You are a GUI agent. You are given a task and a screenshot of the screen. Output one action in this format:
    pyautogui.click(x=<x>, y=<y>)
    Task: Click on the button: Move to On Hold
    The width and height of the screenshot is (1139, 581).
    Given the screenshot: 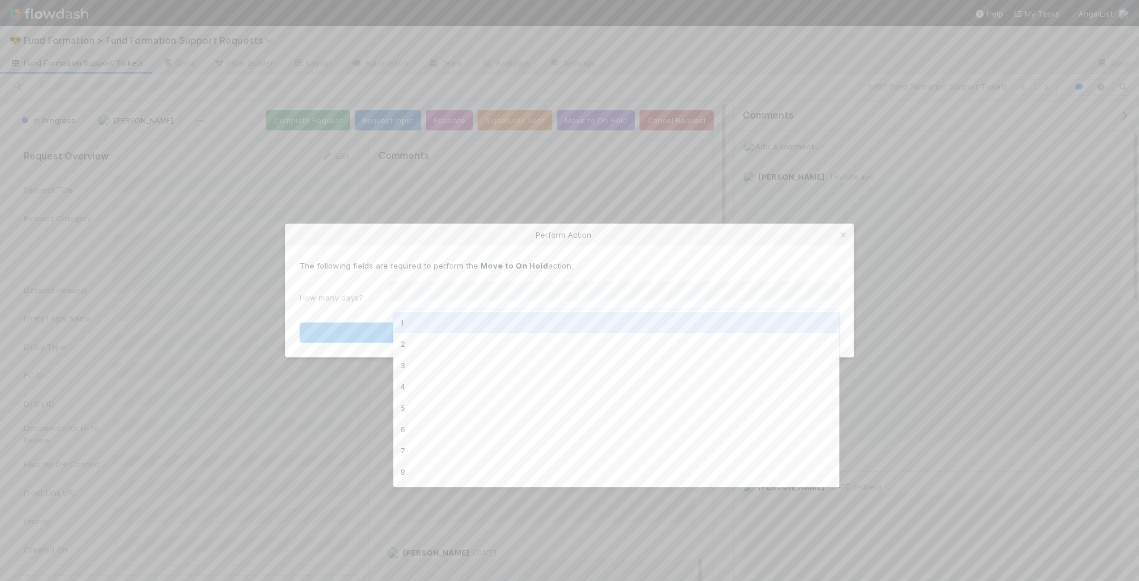 What is the action you would take?
    pyautogui.click(x=570, y=333)
    